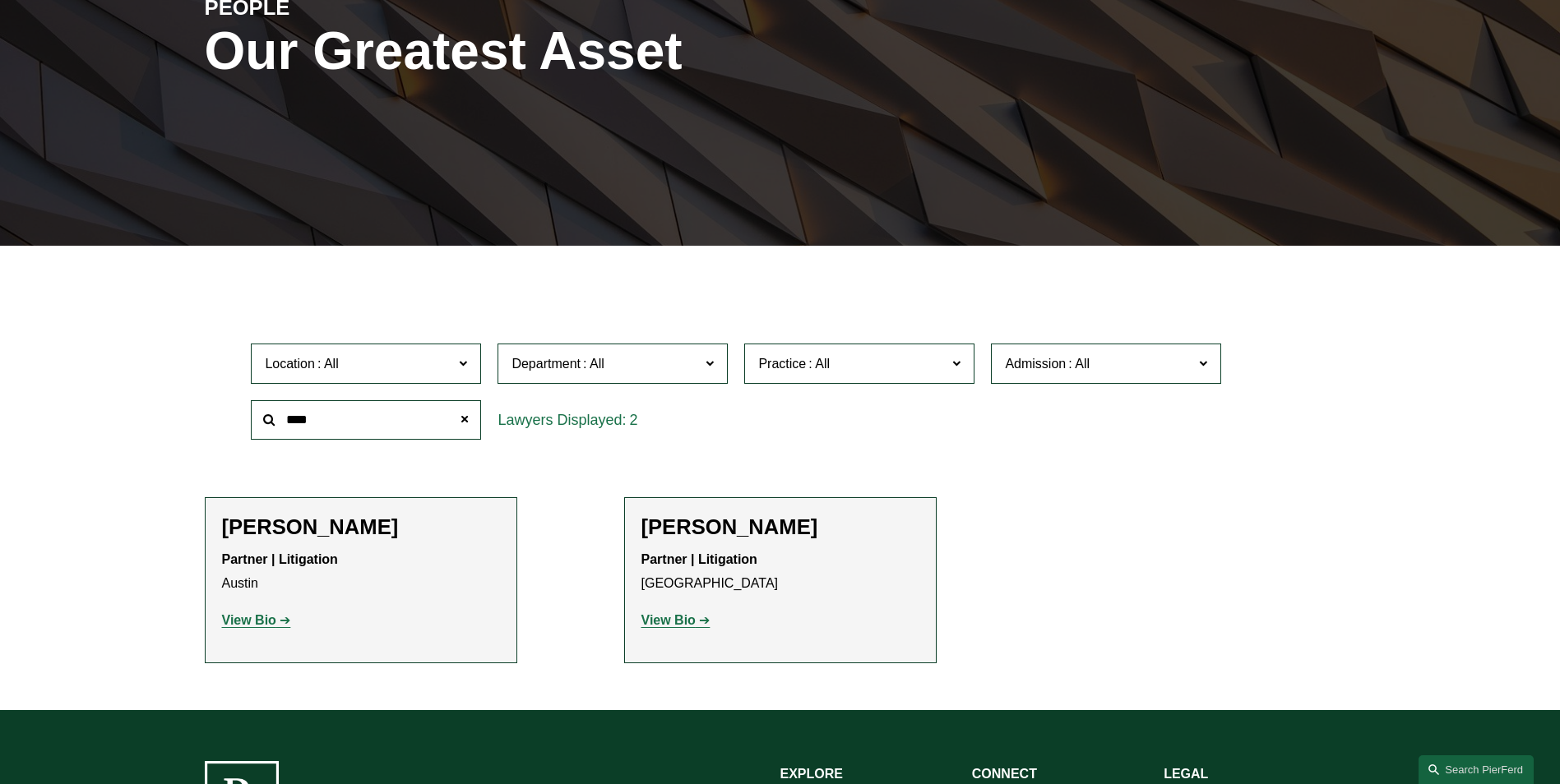 This screenshot has width=1560, height=784. Describe the element at coordinates (1186, 773) in the screenshot. I see `strong: LEGAL` at that location.